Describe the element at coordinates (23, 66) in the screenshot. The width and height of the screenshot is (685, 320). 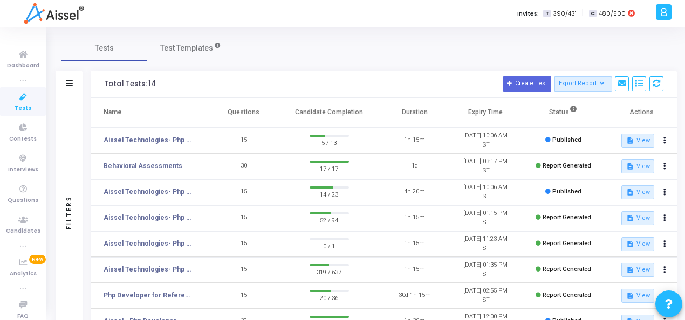
I see `span: Dashboard` at that location.